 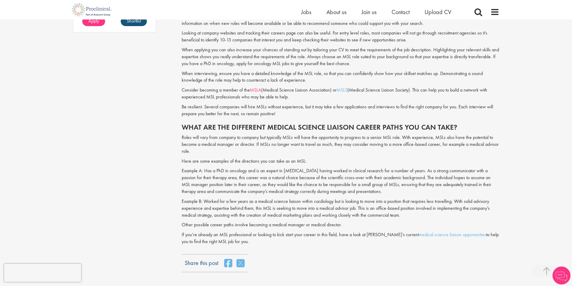 I want to click on span: Upload CV, so click(x=438, y=12).